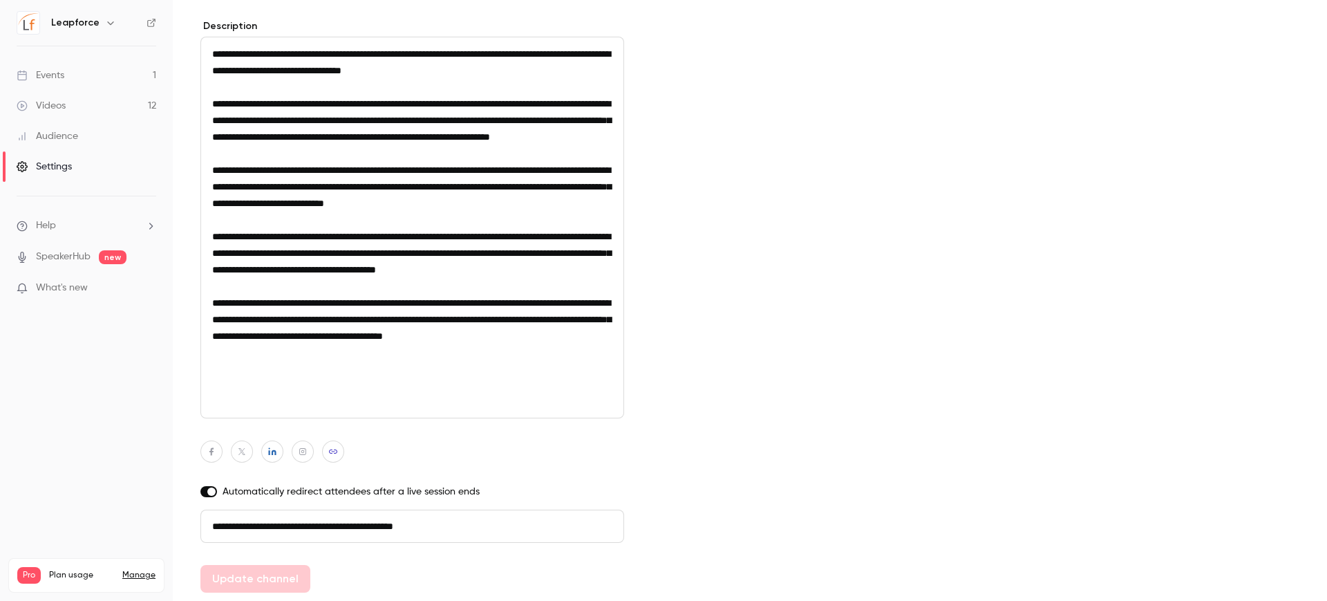 The height and width of the screenshot is (601, 1327). I want to click on span: Pro, so click(29, 575).